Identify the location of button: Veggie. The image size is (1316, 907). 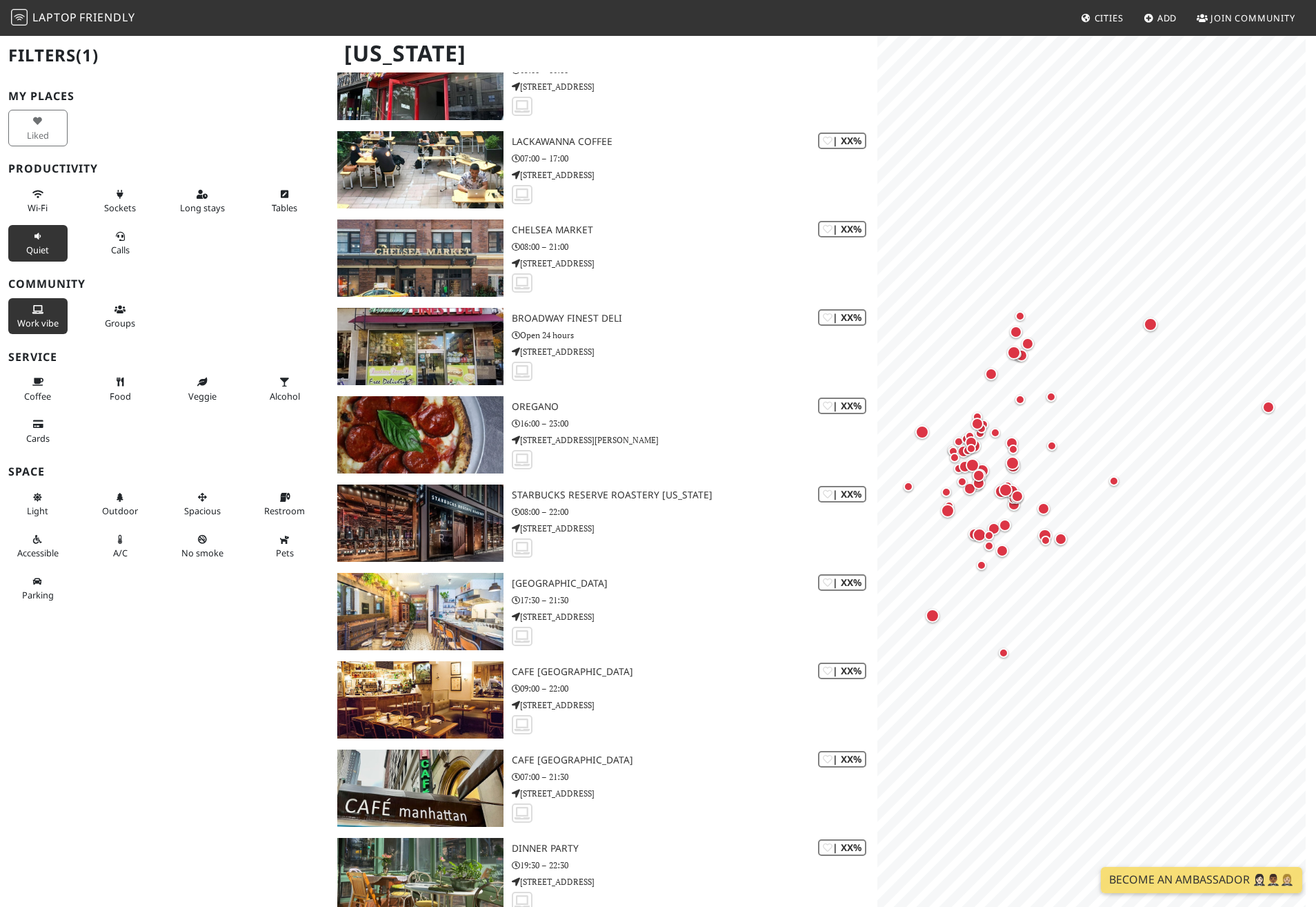
(203, 388).